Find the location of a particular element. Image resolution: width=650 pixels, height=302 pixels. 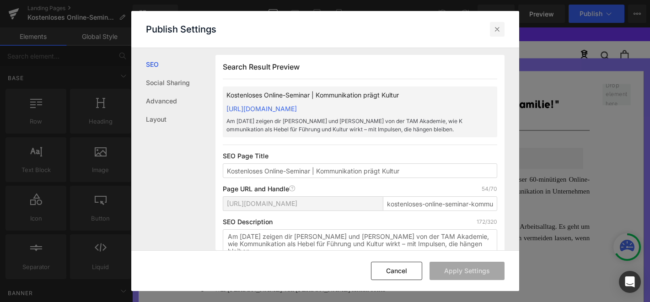

div: Open Intercom Messenger is located at coordinates (630, 282).